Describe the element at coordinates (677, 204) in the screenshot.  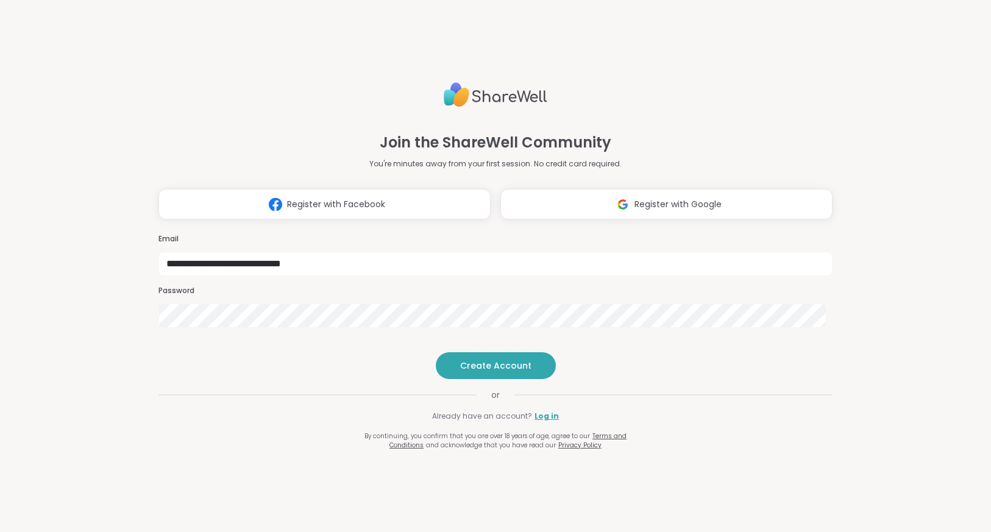
I see `span: Register with Google` at that location.